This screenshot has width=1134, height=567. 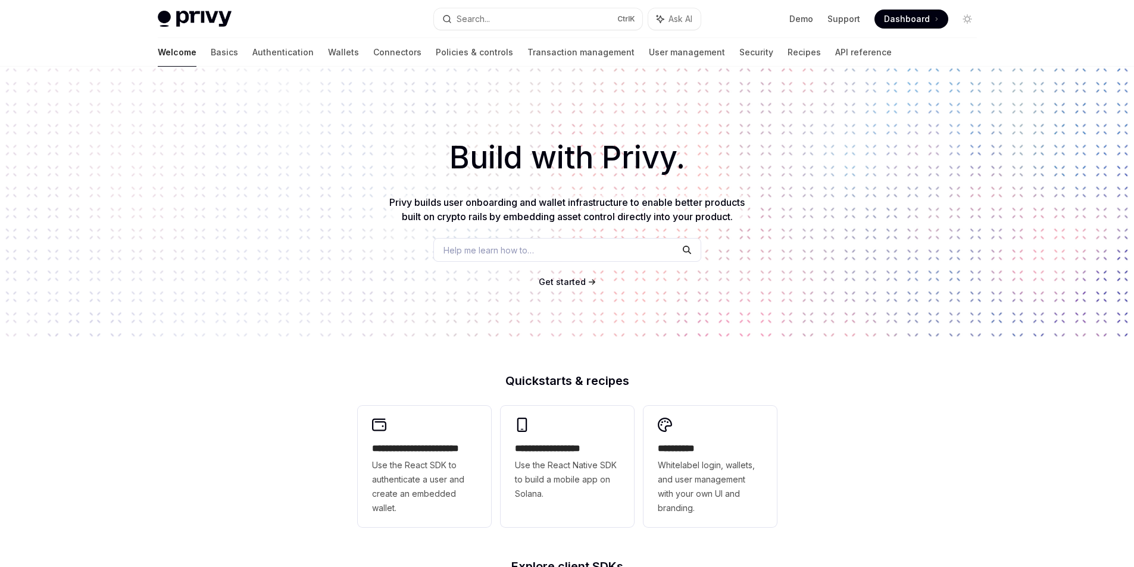 What do you see at coordinates (680, 19) in the screenshot?
I see `span: Ask AI` at bounding box center [680, 19].